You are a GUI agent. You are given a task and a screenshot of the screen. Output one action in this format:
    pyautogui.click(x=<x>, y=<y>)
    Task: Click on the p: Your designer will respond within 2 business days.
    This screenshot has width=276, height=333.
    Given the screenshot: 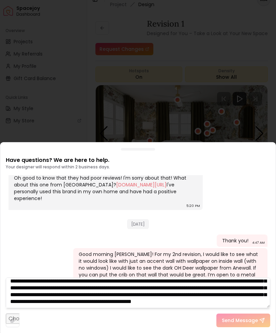 What is the action you would take?
    pyautogui.click(x=58, y=167)
    